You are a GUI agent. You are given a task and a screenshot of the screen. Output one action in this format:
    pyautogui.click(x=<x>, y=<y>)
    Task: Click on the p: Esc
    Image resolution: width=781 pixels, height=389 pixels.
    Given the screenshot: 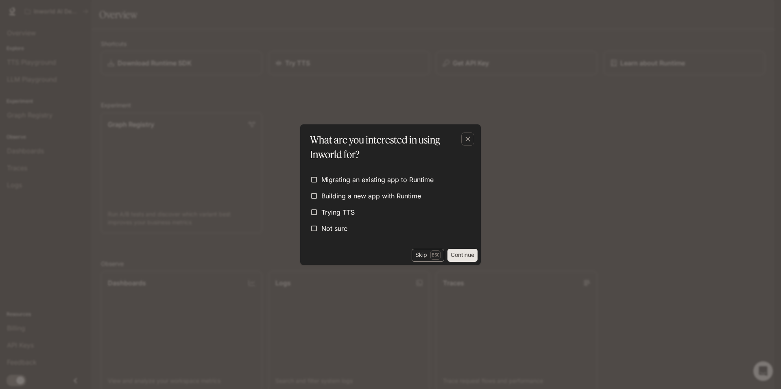 What is the action you would take?
    pyautogui.click(x=435, y=255)
    